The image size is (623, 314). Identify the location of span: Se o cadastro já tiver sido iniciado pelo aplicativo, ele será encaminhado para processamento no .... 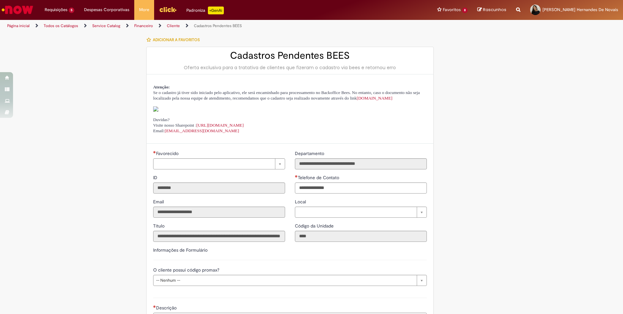
(287, 95).